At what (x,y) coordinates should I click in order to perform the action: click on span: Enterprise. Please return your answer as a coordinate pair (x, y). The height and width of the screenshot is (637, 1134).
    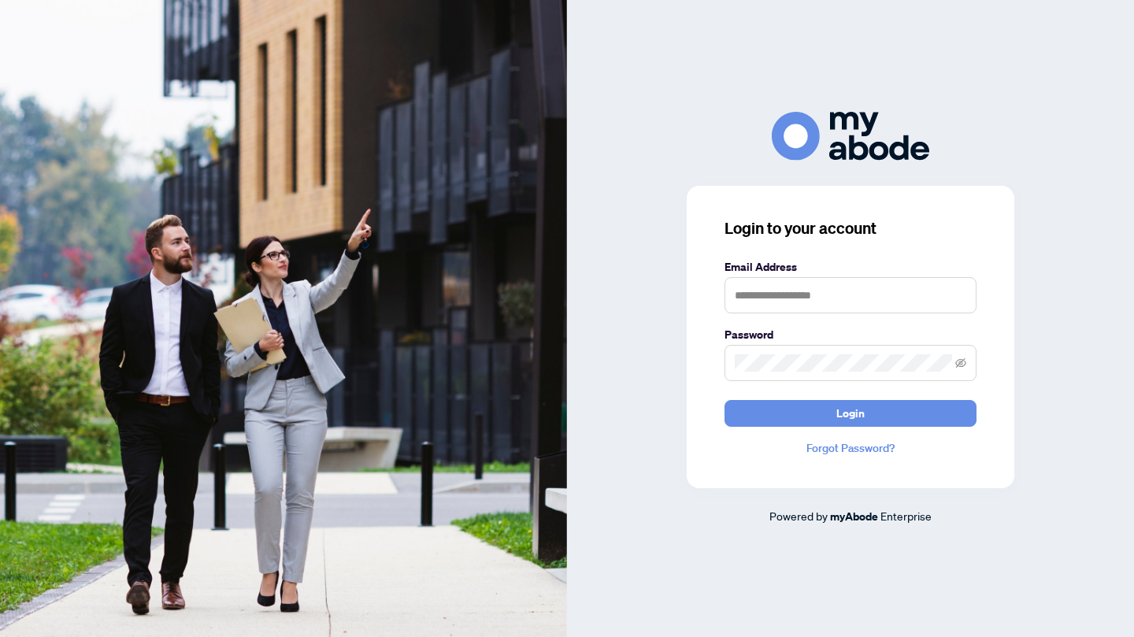
    Looking at the image, I should click on (905, 516).